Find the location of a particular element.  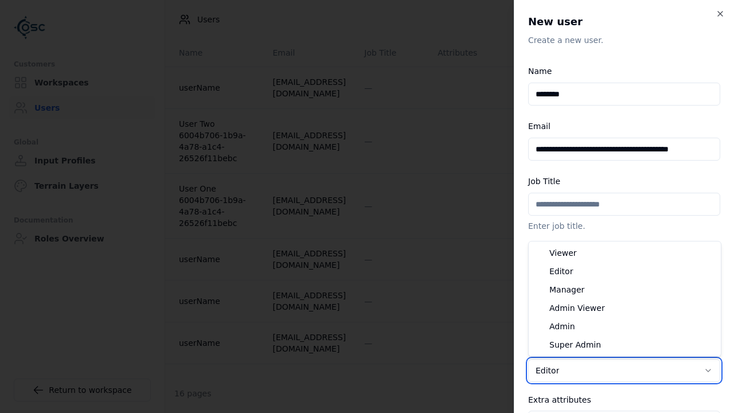

span: Admin Viewer is located at coordinates (577, 308).